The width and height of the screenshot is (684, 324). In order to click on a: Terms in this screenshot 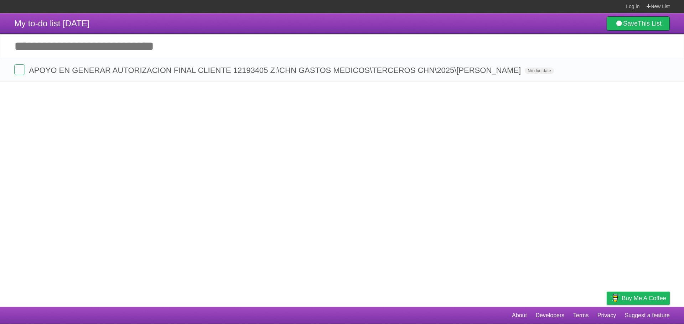, I will do `click(581, 316)`.